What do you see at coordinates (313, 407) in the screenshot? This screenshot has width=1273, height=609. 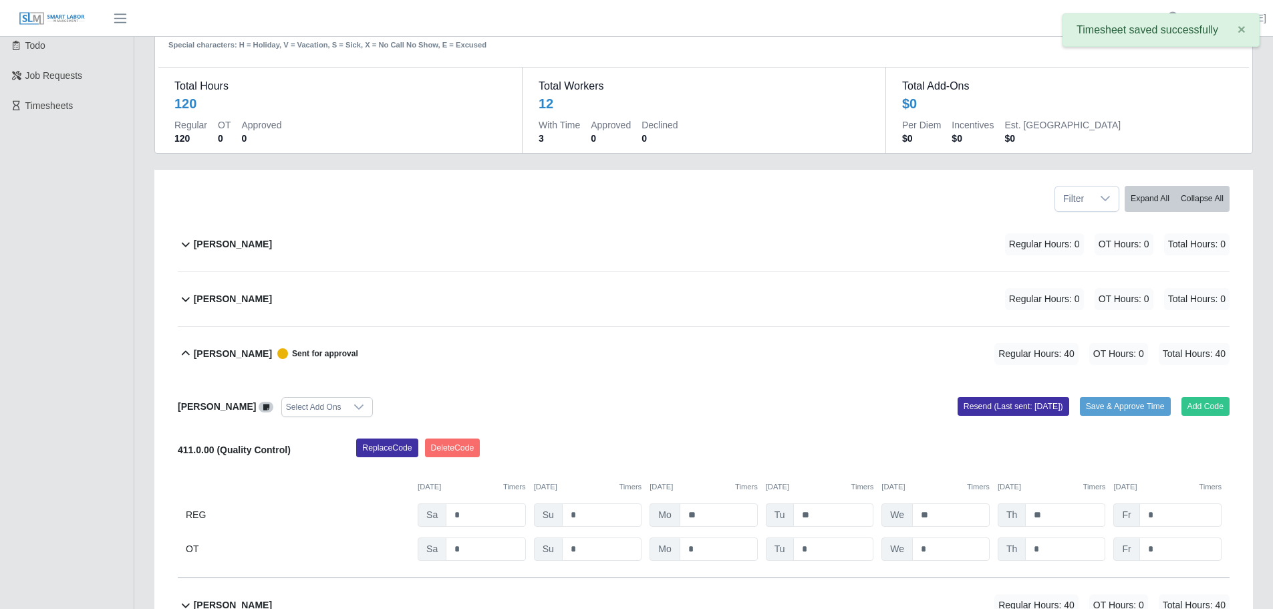 I see `div: Select Add Ons` at bounding box center [313, 407].